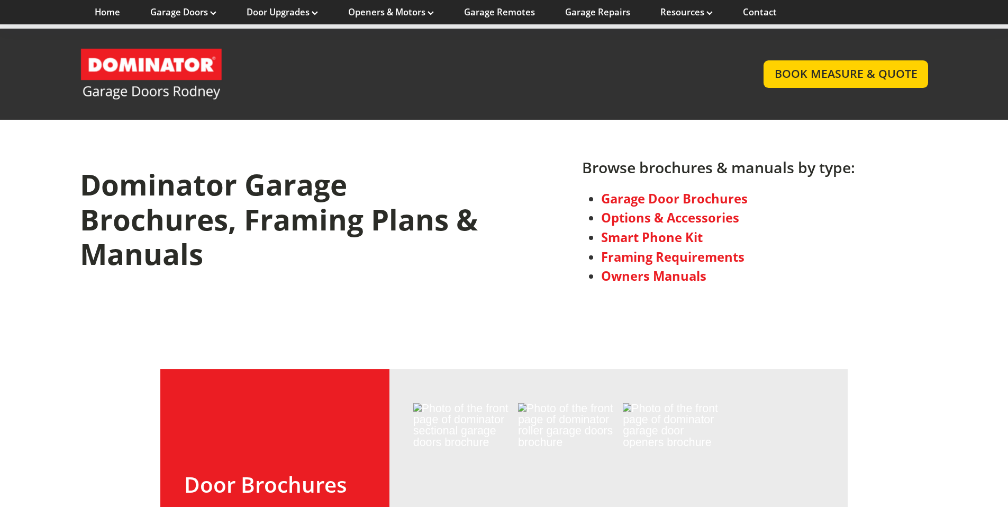 The height and width of the screenshot is (507, 1008). What do you see at coordinates (654, 276) in the screenshot?
I see `a: Owners Manuals` at bounding box center [654, 276].